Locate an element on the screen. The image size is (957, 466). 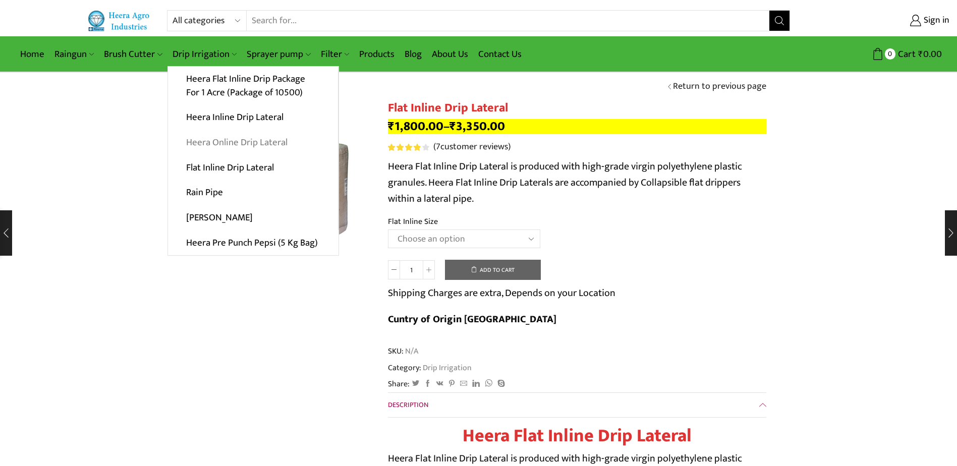
bdi: 0.00 is located at coordinates (929, 54).